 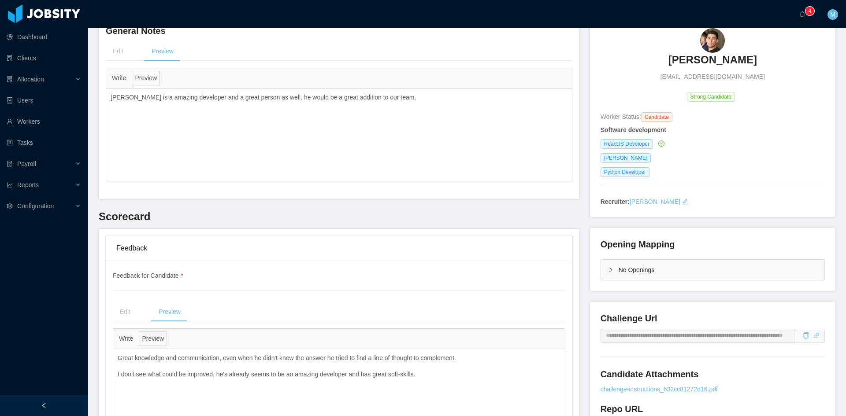 I want to click on h4: Challenge Url, so click(x=712, y=318).